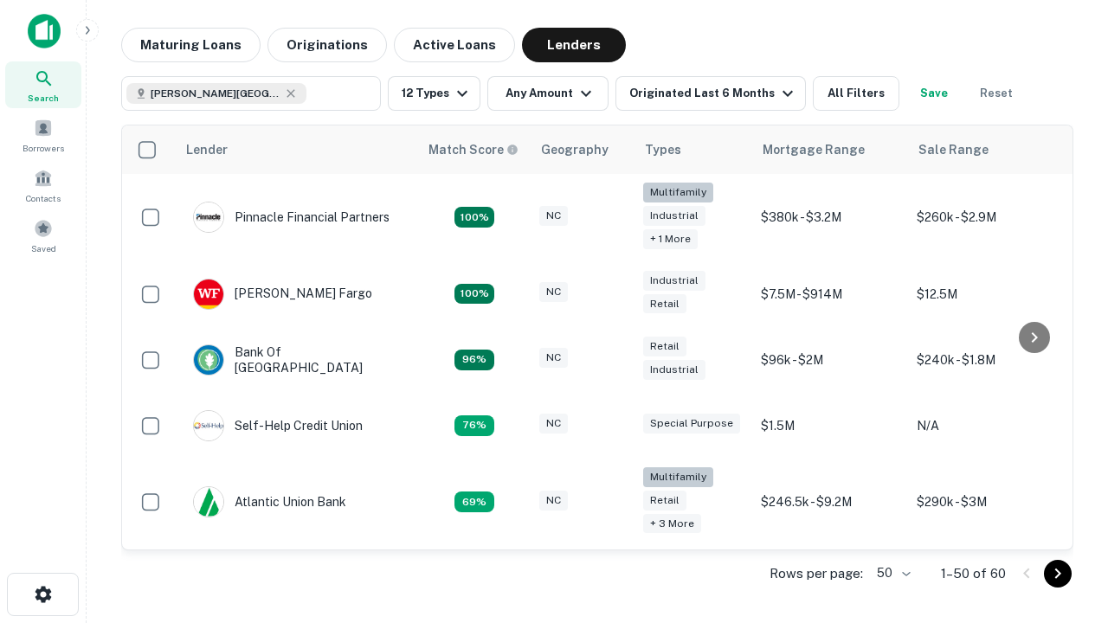  Describe the element at coordinates (693, 150) in the screenshot. I see `th: Types` at that location.